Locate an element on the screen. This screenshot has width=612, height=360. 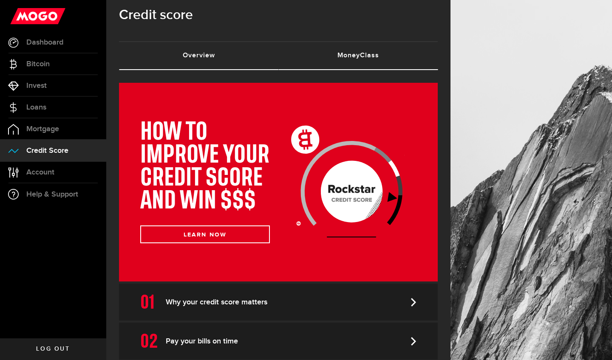
span: Help & Support is located at coordinates (52, 195).